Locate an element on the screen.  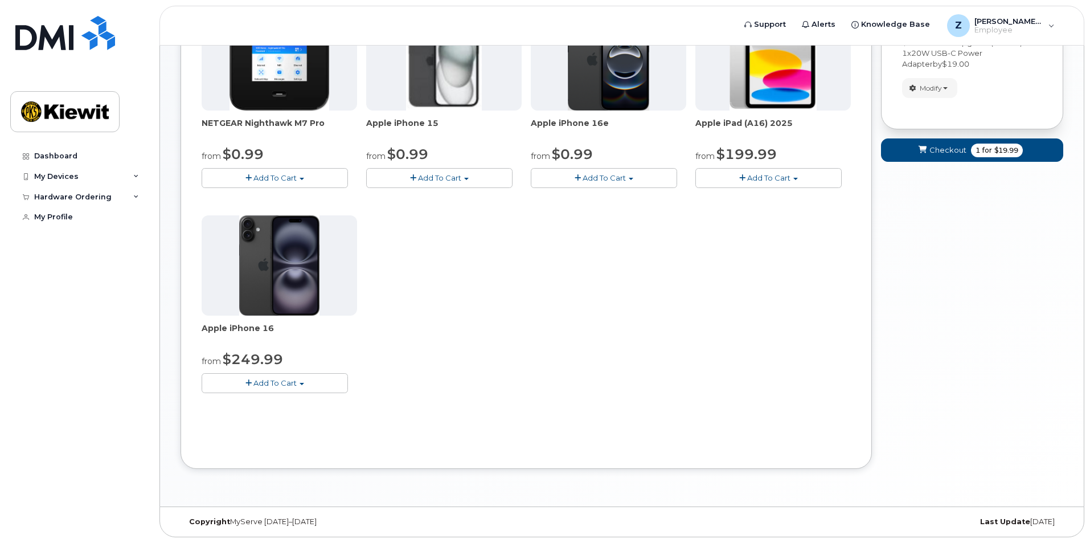
span: $199.99 is located at coordinates (747, 154).